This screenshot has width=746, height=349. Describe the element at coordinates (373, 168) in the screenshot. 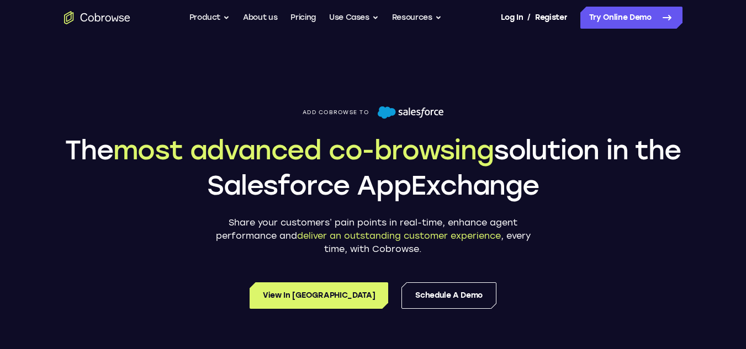

I see `h1: The solution in the Salesforce AppExchange` at that location.